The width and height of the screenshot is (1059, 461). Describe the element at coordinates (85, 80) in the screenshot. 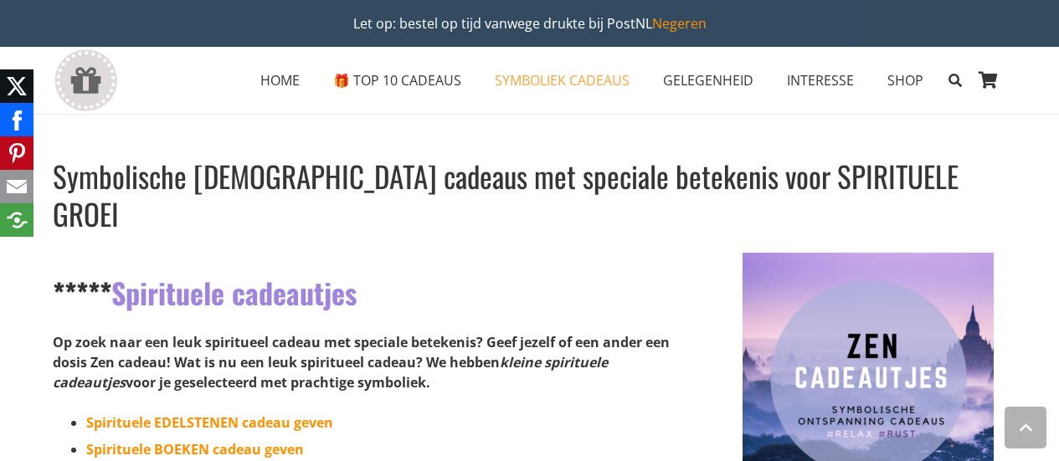

I see `a: gift-box-icon-grey-inspirerendwinkelen` at that location.